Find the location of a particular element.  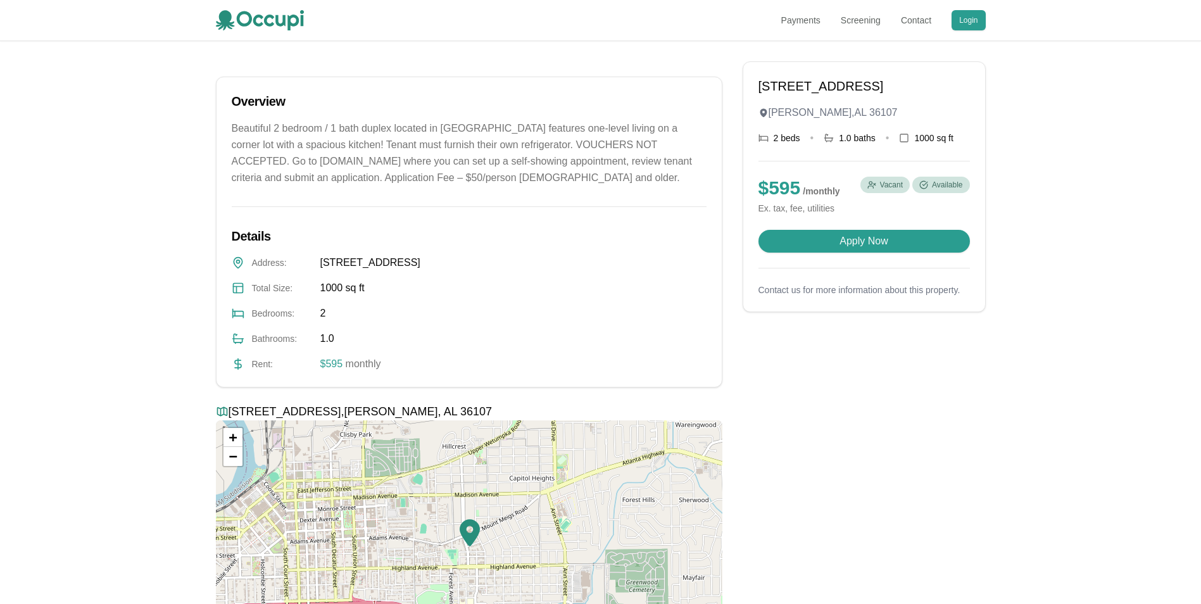

h2: Overview is located at coordinates (469, 101).